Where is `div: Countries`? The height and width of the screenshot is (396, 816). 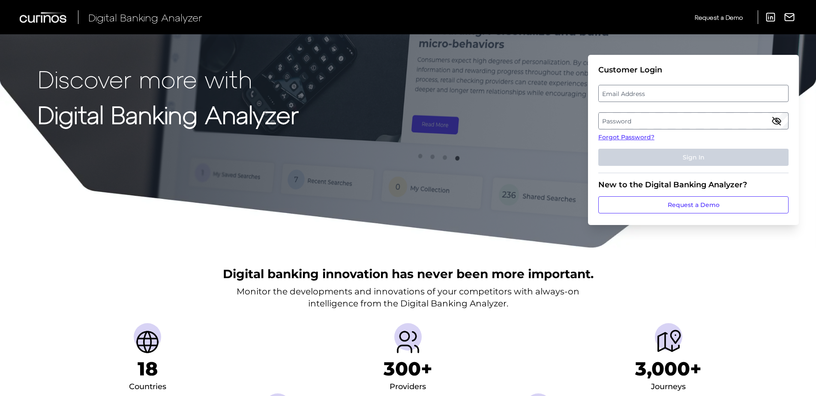
div: Countries is located at coordinates (147, 387).